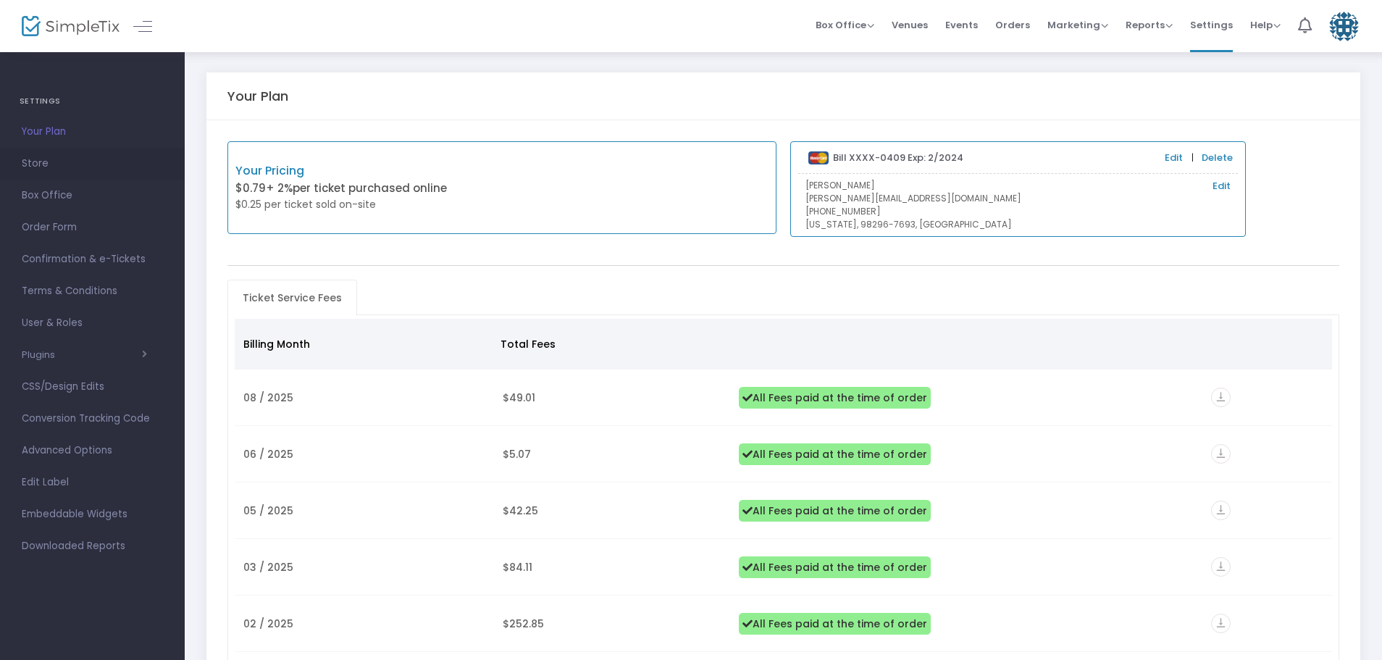 The width and height of the screenshot is (1382, 660). What do you see at coordinates (1078, 25) in the screenshot?
I see `span: Marketing` at bounding box center [1078, 25].